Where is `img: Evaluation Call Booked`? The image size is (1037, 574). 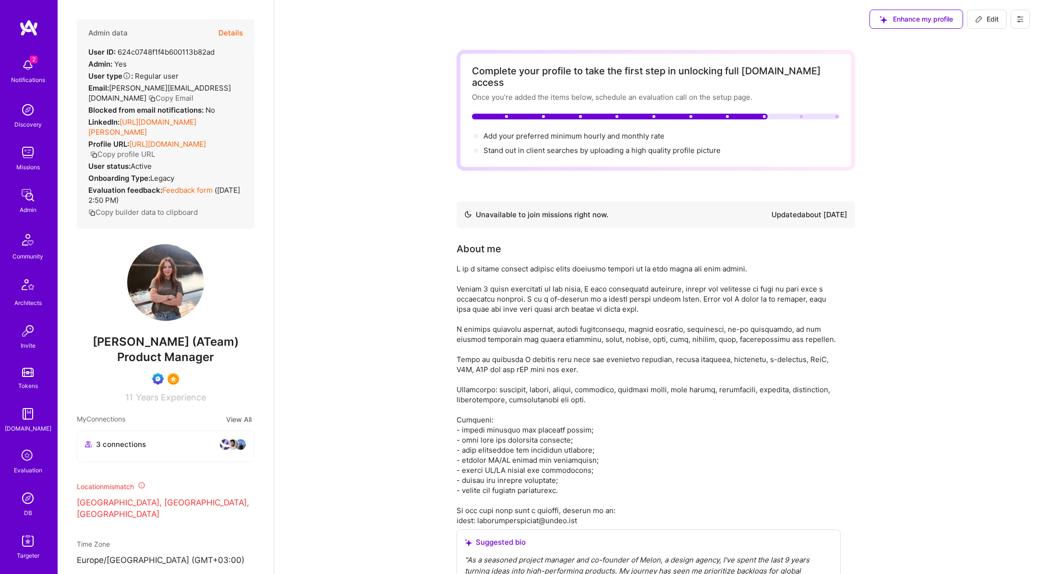
img: Evaluation Call Booked is located at coordinates (158, 379).